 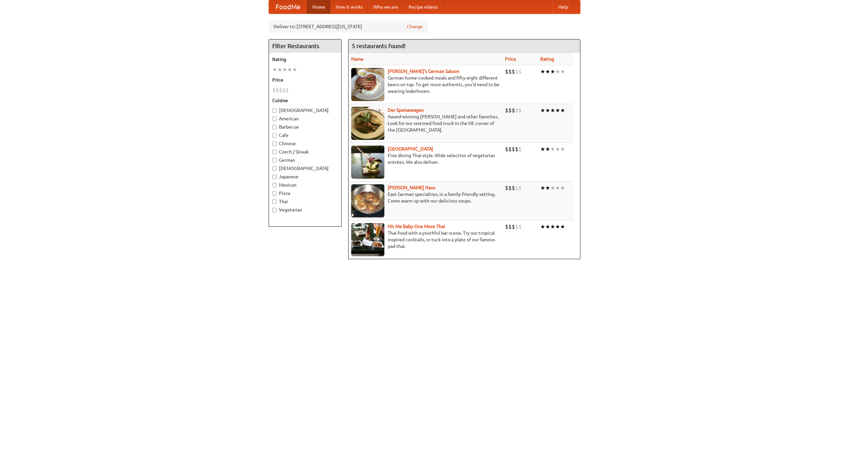 I want to click on label: Mexican, so click(x=305, y=185).